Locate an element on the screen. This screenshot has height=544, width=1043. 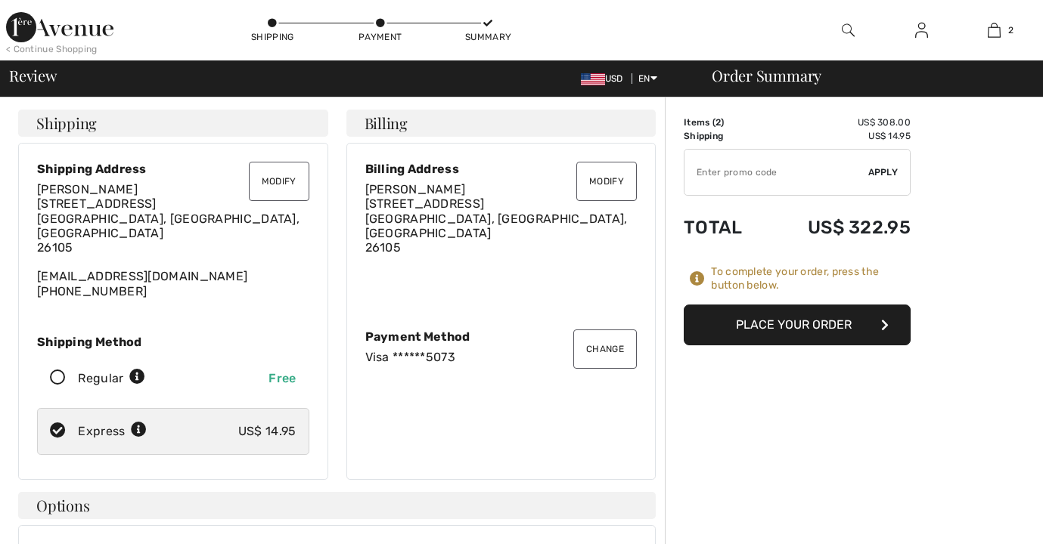
span: Billing is located at coordinates (386, 123).